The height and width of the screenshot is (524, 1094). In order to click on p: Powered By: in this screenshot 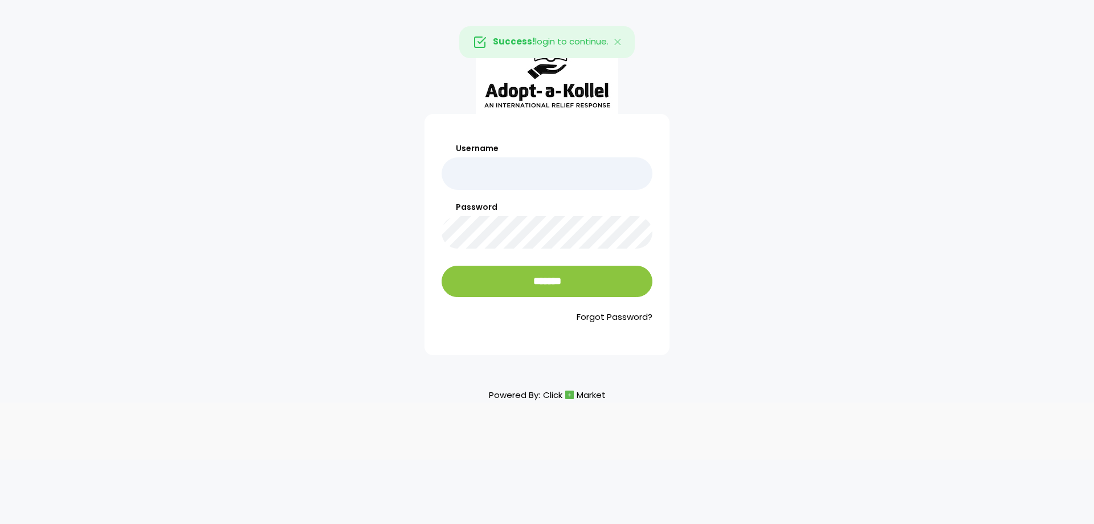, I will do `click(547, 394)`.